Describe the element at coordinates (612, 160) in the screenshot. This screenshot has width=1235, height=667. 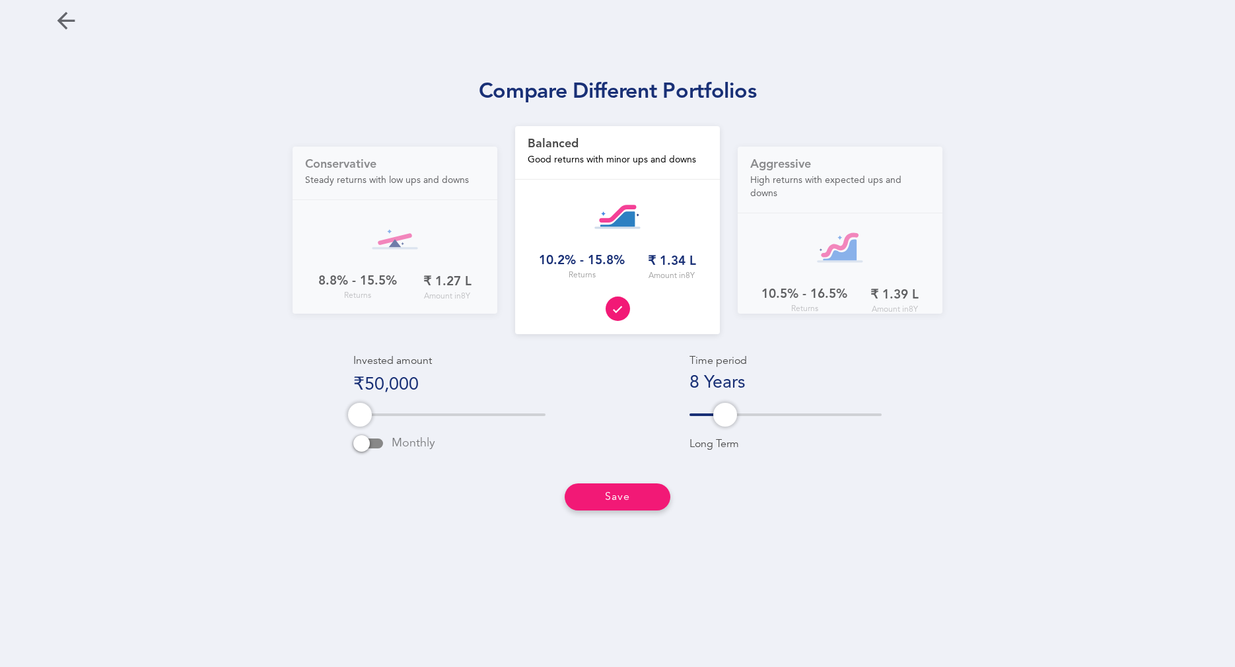
I see `span: Good returns with minor ups and downs` at that location.